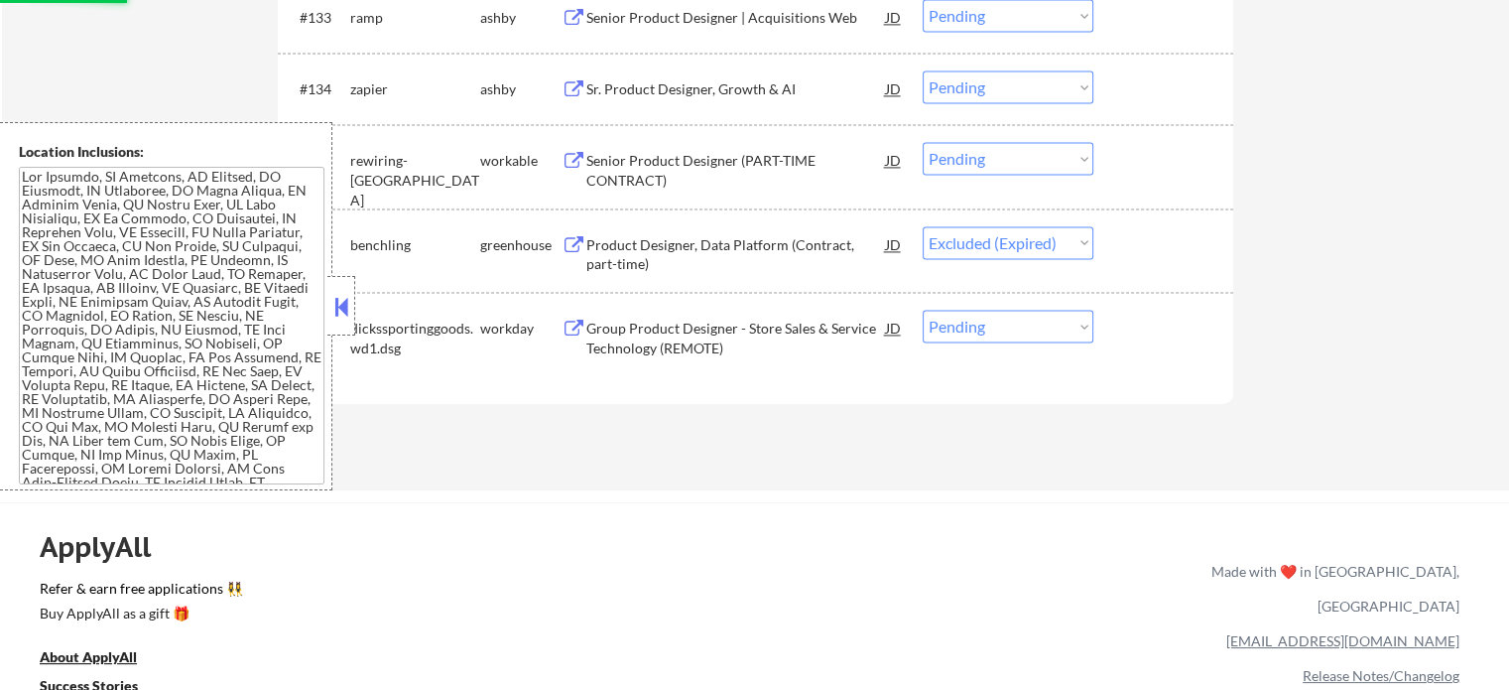 The image size is (1509, 690). Describe the element at coordinates (521, 161) in the screenshot. I see `div: workable` at that location.